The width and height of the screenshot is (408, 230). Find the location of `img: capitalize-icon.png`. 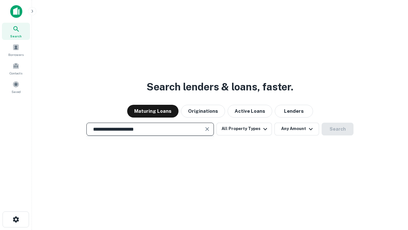

img: capitalize-icon.png is located at coordinates (16, 11).